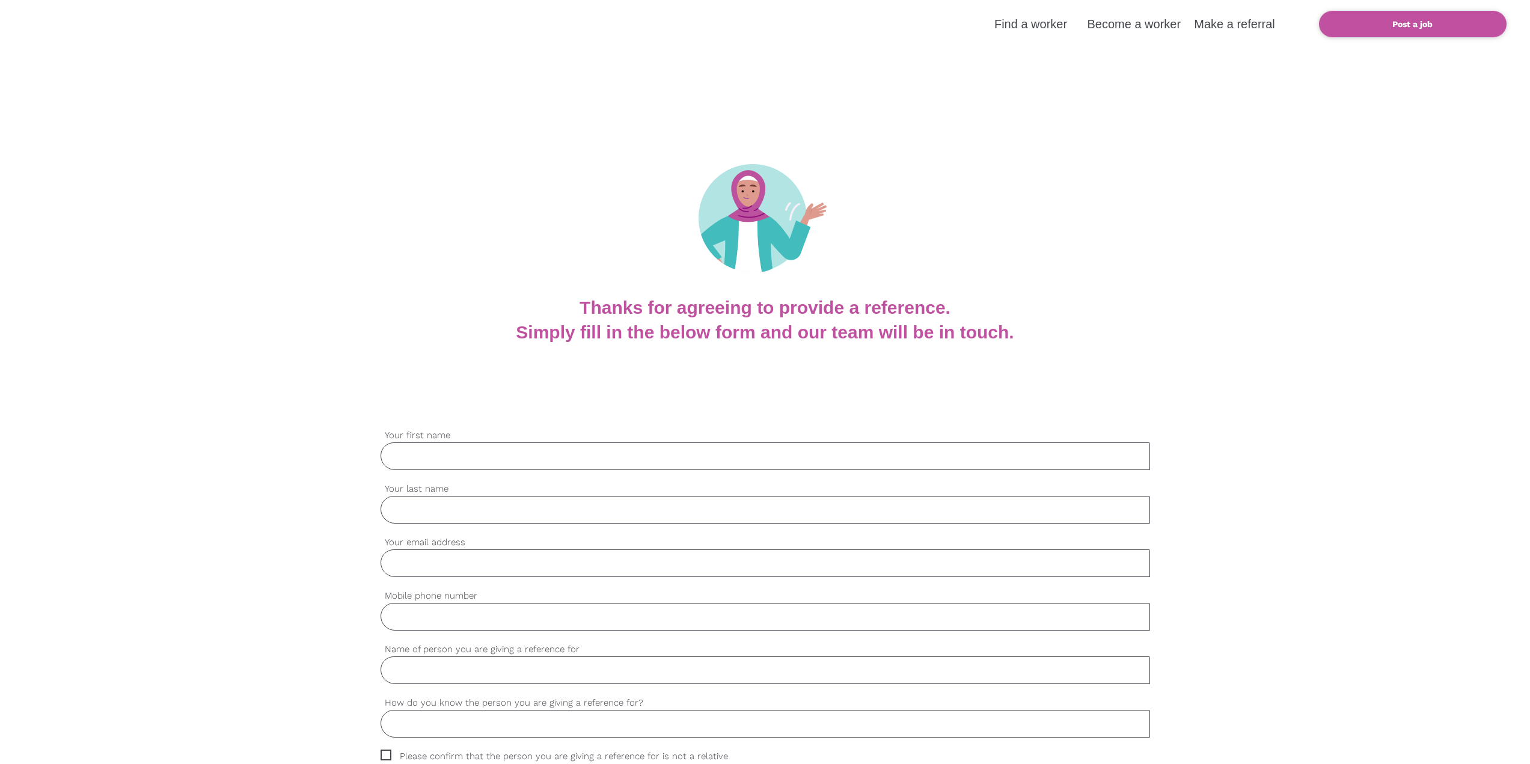  I want to click on a: Find a worker, so click(1030, 24).